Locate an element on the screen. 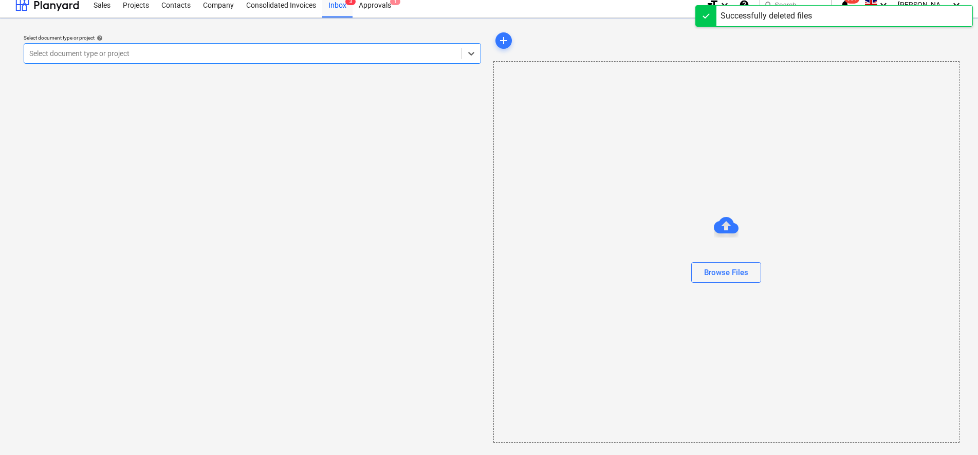 This screenshot has height=455, width=978. button: Browse Files is located at coordinates (726, 272).